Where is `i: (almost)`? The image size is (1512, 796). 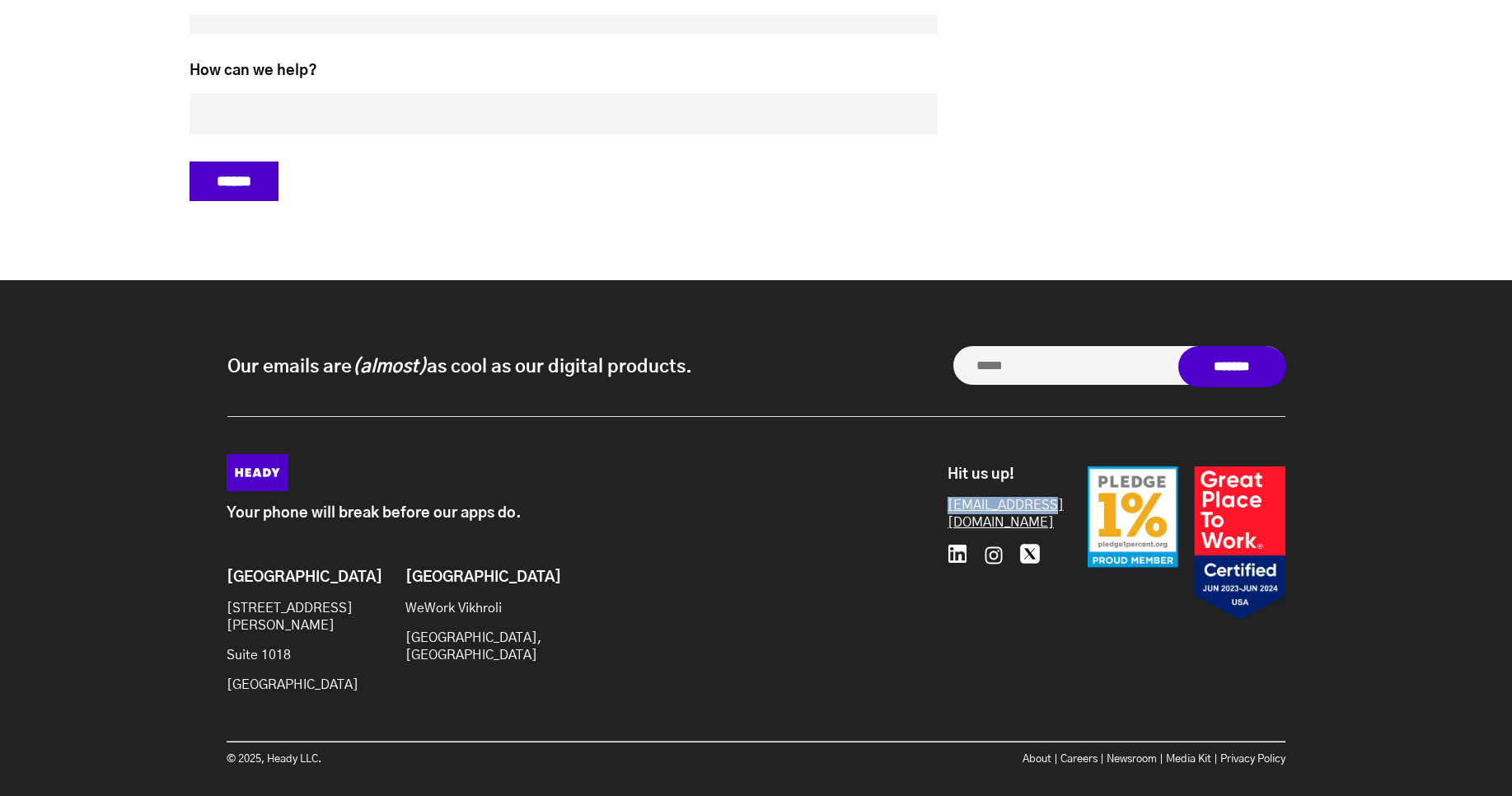
i: (almost) is located at coordinates (389, 367).